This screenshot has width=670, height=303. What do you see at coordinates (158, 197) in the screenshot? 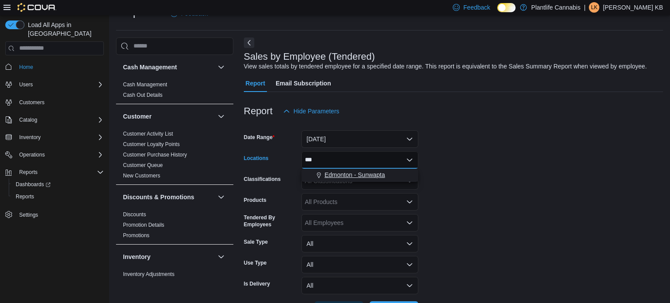
I see `h3: Discounts & Promotions` at bounding box center [158, 197].